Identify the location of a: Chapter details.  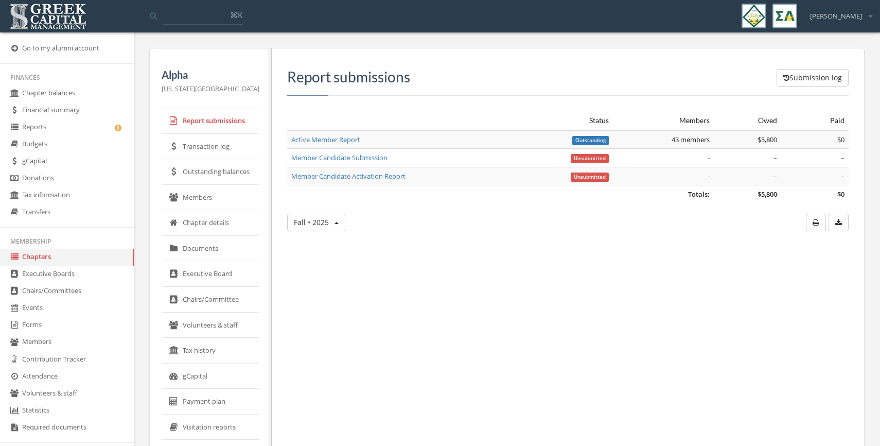
(210, 223).